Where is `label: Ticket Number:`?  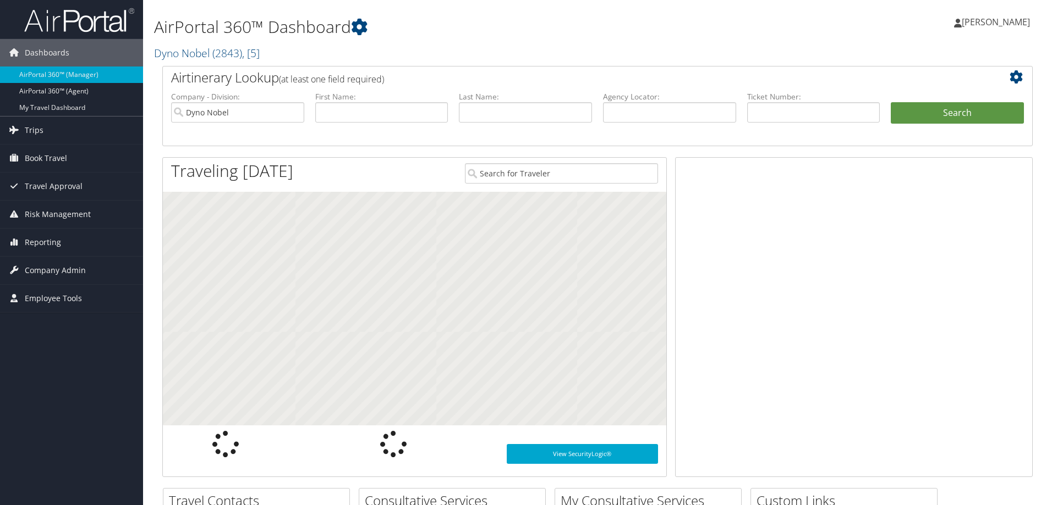 label: Ticket Number: is located at coordinates (813, 97).